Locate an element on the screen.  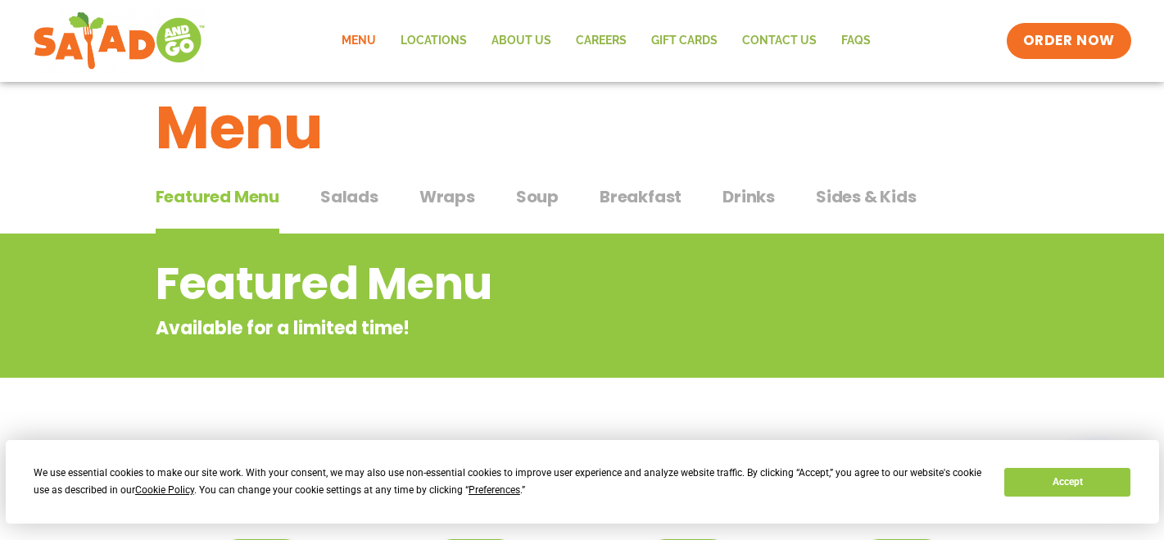
a: About Us is located at coordinates (521, 41).